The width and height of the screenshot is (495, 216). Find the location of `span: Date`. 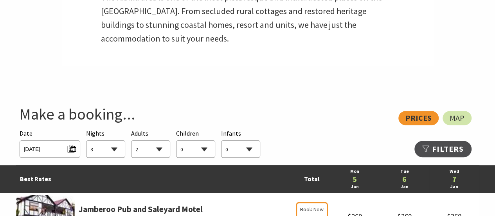

span: Date is located at coordinates (26, 133).